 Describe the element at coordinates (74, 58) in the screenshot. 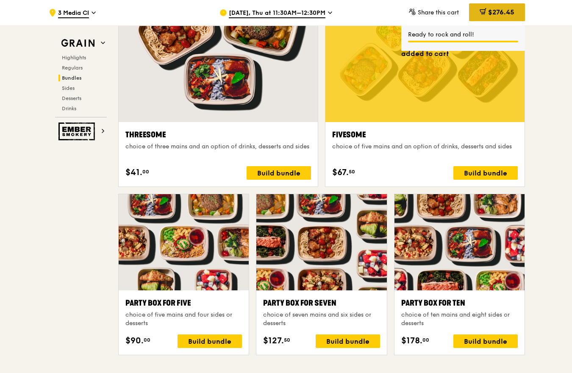

I see `span: Highlights` at that location.